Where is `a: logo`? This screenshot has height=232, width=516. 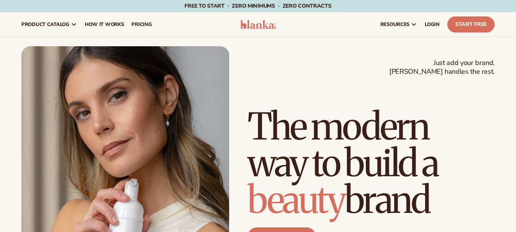
a: logo is located at coordinates (258, 24).